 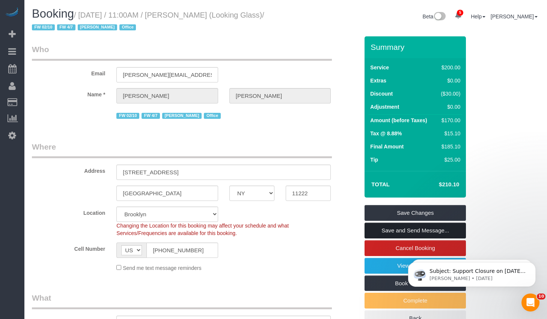 What do you see at coordinates (374, 160) in the screenshot?
I see `label: Tip` at bounding box center [374, 160].